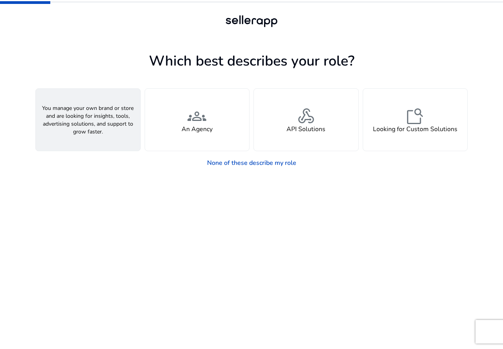 This screenshot has width=503, height=349. What do you see at coordinates (88, 120) in the screenshot?
I see `button: You manage your own brand or store and are looking for insights, tools, advertising solutions, an...` at bounding box center [88, 120].